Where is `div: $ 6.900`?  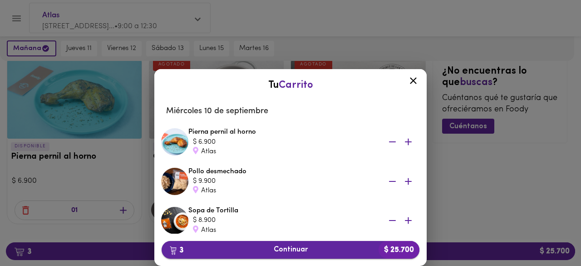
div: $ 6.900 is located at coordinates (284, 142).